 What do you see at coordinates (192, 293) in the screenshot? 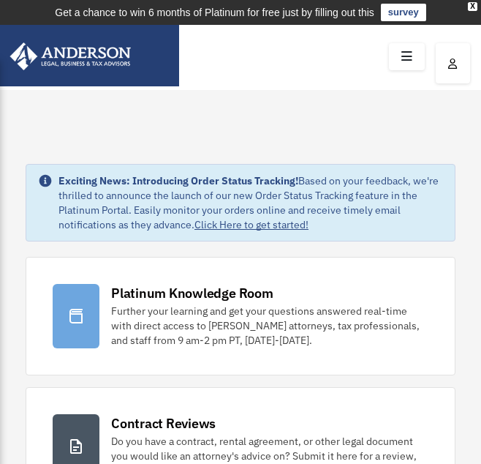
I see `div: Platinum Knowledge Room` at bounding box center [192, 293].